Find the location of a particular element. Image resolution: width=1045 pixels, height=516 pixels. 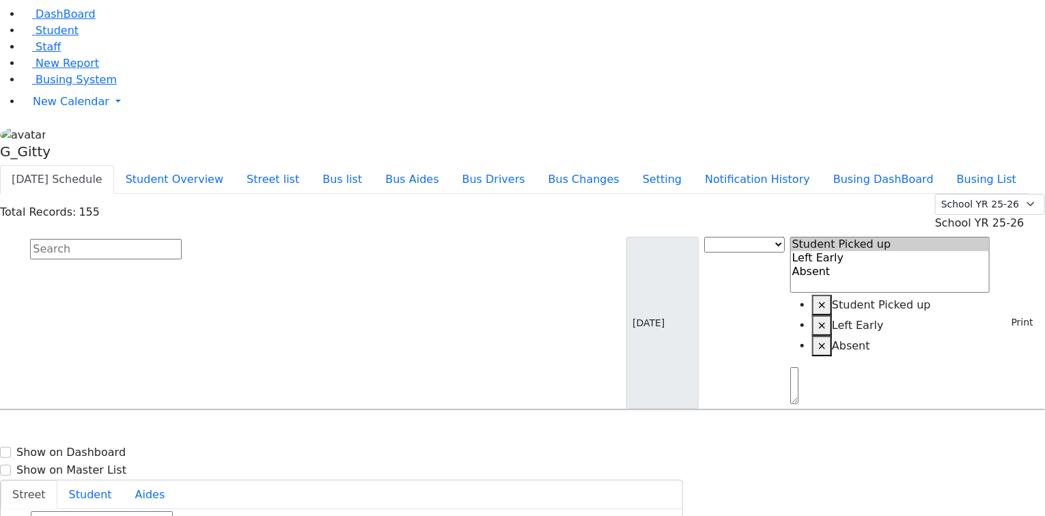

button: Bus Changes is located at coordinates (584, 180).